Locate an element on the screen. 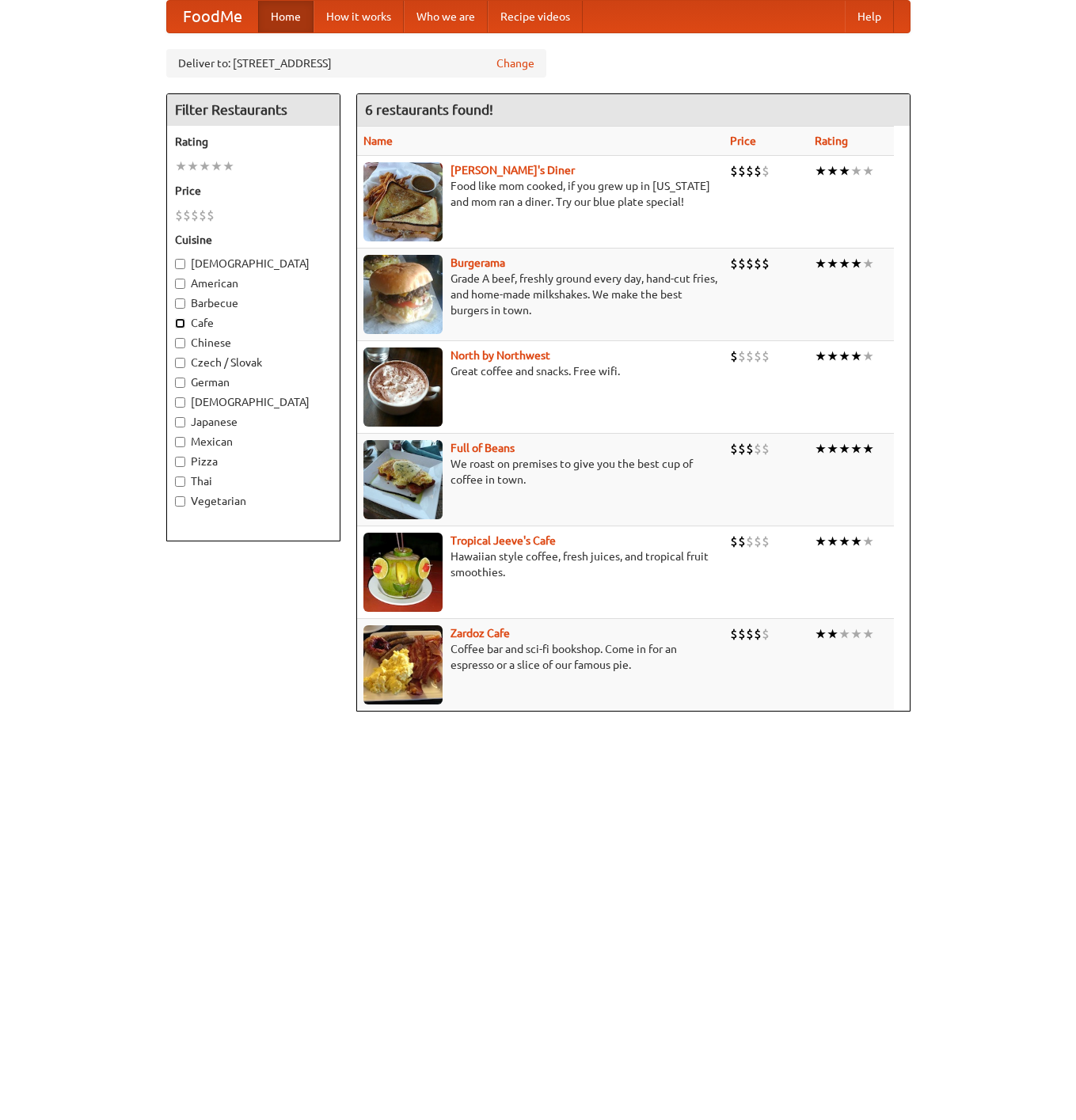  b: Full of Beans is located at coordinates (482, 448).